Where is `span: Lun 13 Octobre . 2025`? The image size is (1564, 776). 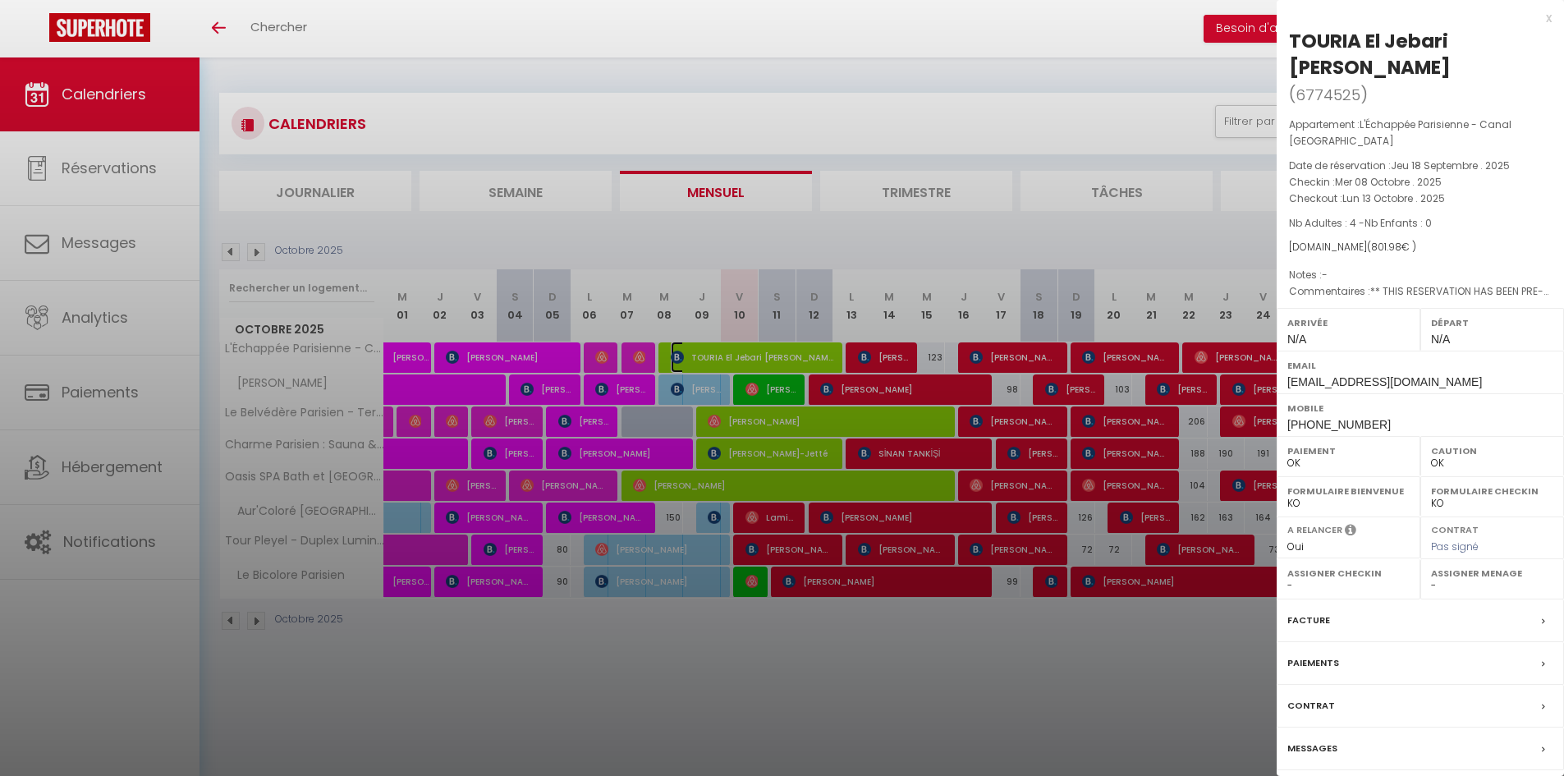
span: Lun 13 Octobre . 2025 is located at coordinates (1393, 198).